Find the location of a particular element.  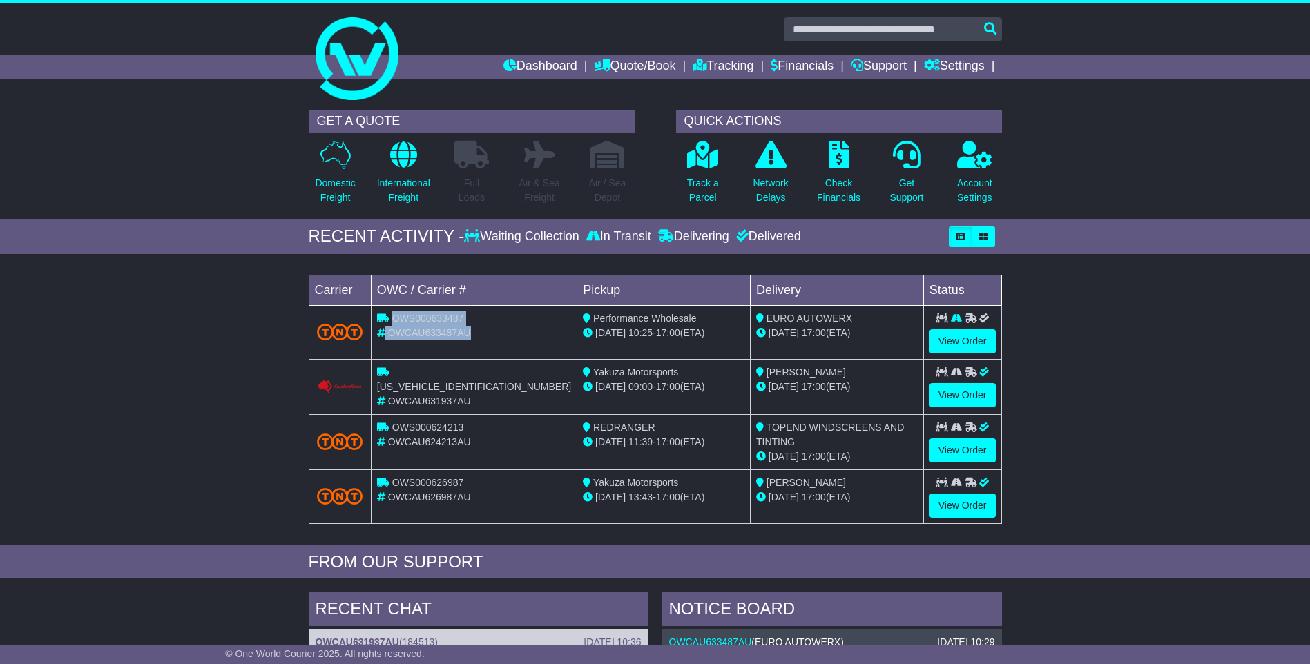

a: Dashboard is located at coordinates (540, 67).